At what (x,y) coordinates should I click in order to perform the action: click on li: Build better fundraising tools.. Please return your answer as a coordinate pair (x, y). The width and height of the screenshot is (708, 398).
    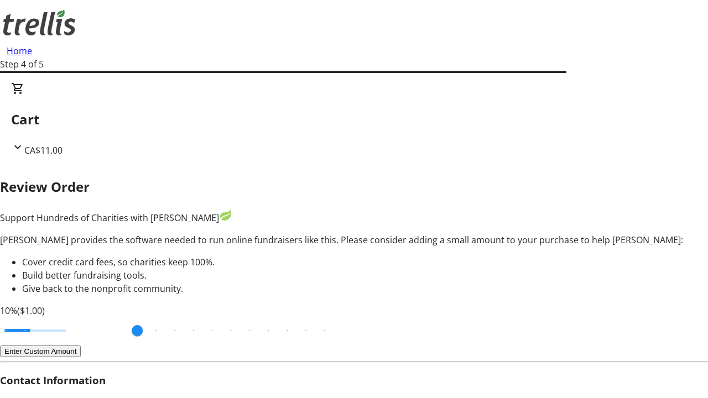
    Looking at the image, I should click on (365, 275).